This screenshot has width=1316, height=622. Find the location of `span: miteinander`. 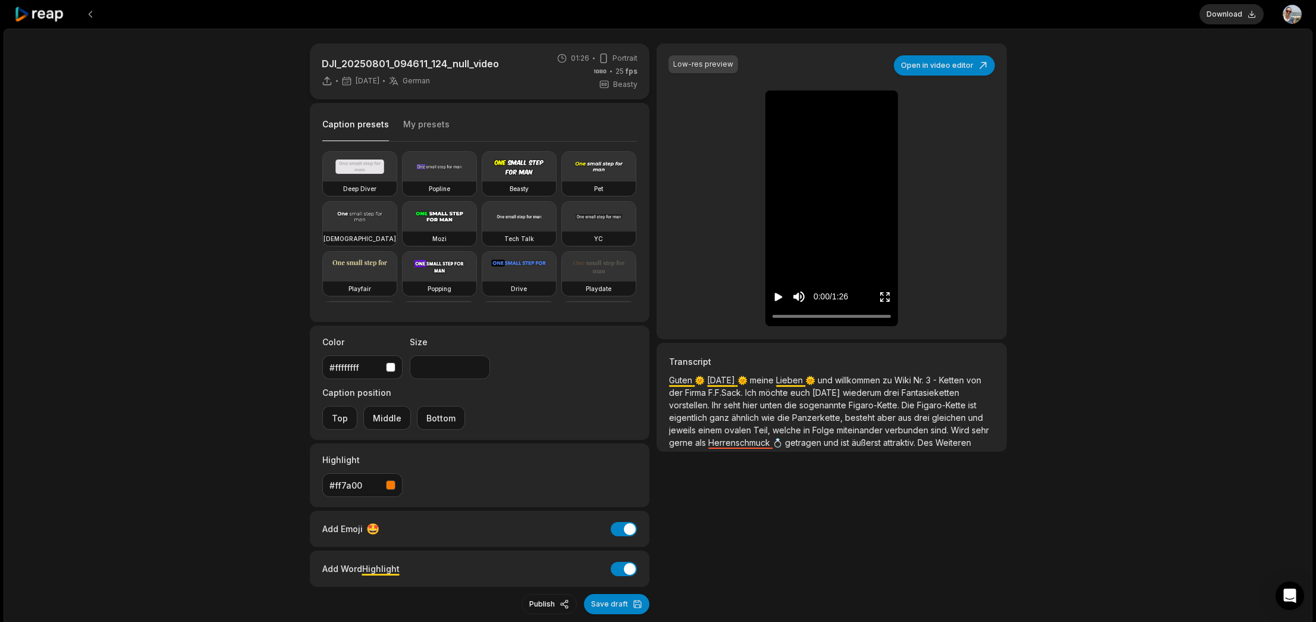

span: miteinander is located at coordinates (861, 429).